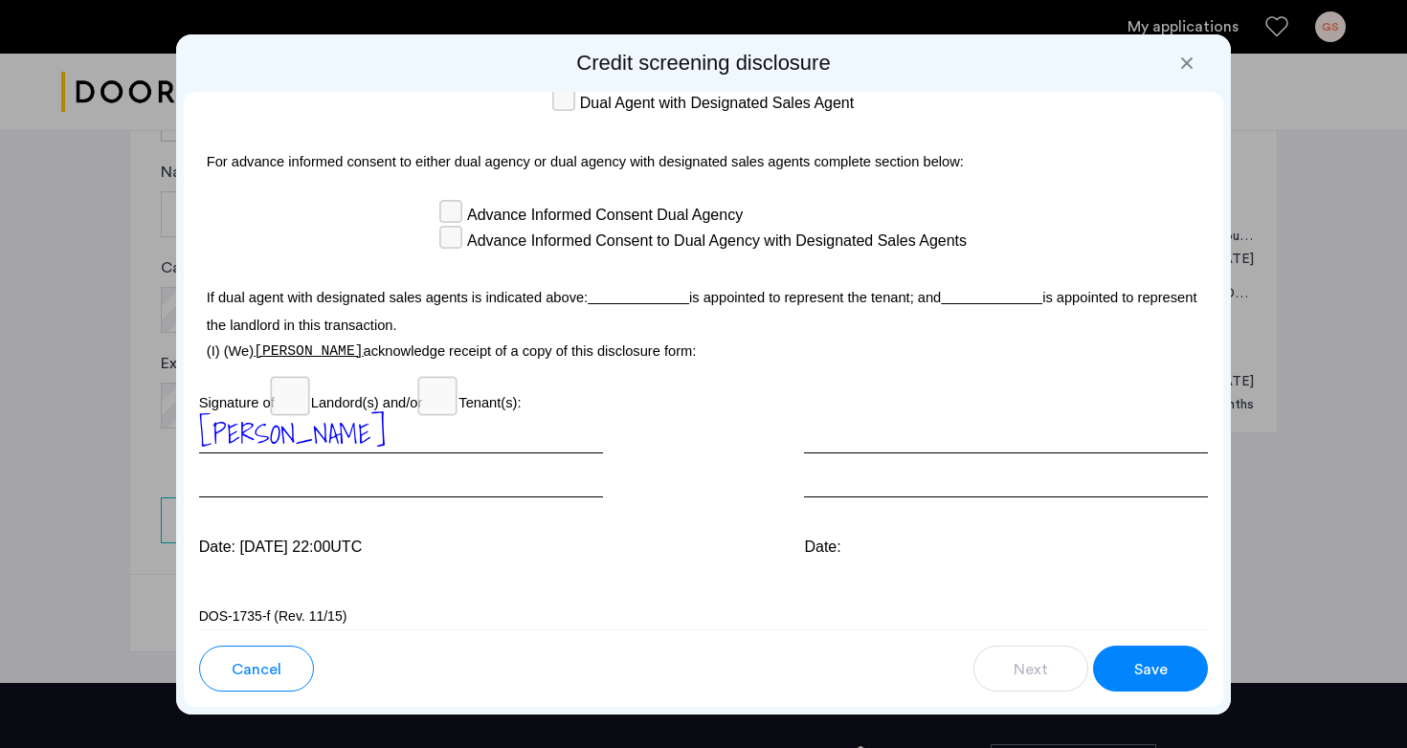  I want to click on span: Advance Informed Consent to Dual Agency with Designated Sales Agents, so click(717, 241).